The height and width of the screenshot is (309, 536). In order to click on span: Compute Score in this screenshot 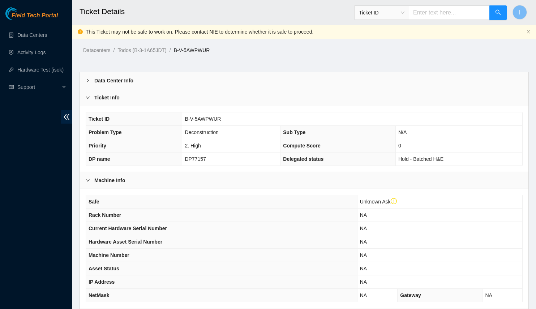, I will do `click(301, 146)`.